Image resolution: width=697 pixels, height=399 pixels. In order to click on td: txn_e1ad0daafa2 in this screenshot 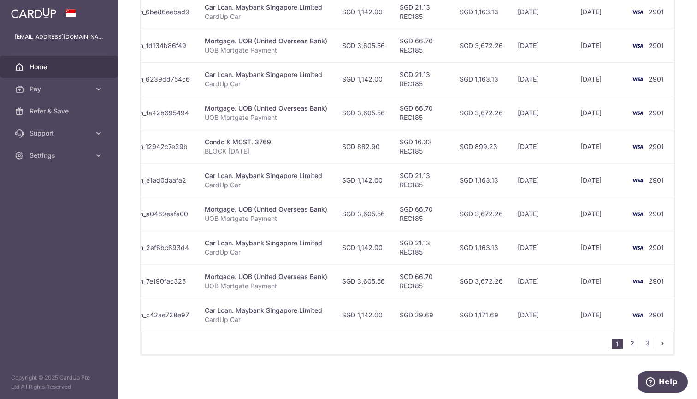, I will do `click(162, 180)`.